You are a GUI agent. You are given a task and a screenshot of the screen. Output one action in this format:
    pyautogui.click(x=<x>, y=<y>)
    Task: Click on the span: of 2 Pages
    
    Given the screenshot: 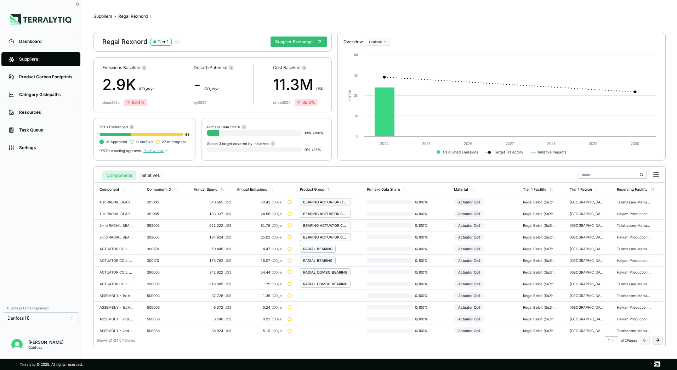 What is the action you would take?
    pyautogui.click(x=629, y=340)
    